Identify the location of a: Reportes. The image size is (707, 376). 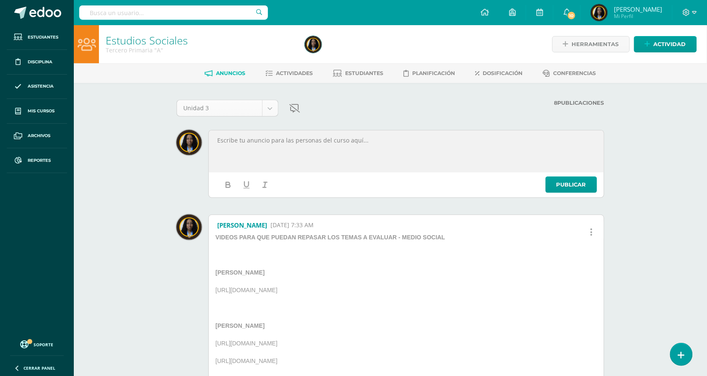
(37, 161).